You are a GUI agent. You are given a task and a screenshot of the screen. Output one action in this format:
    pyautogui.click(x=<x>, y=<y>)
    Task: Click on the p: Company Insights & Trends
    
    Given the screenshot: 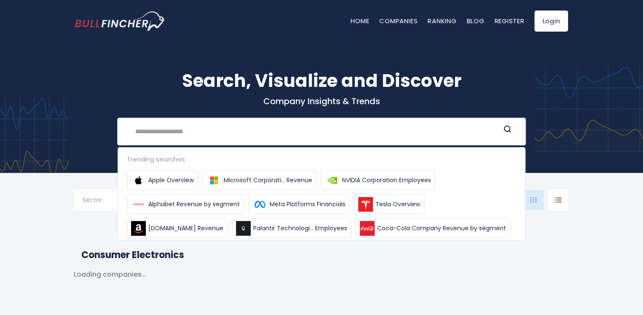 What is the action you would take?
    pyautogui.click(x=321, y=101)
    